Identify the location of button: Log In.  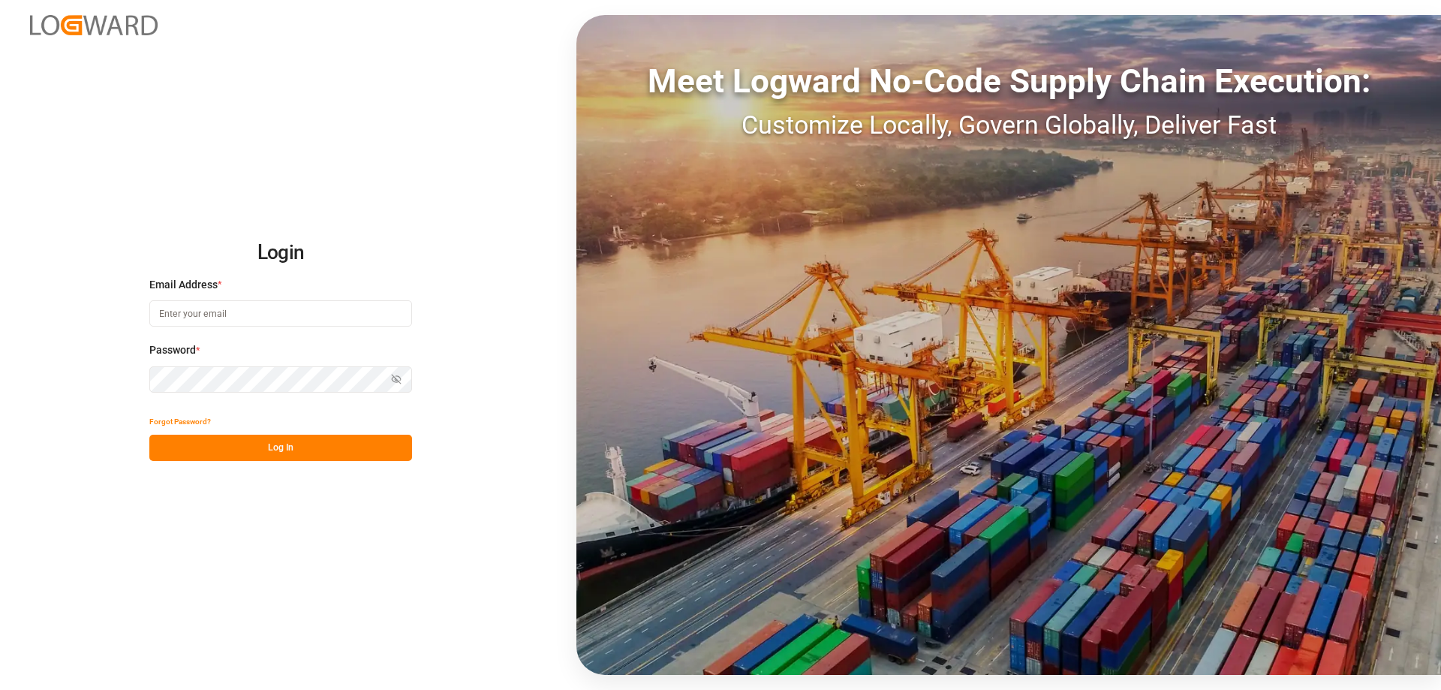
(281, 447).